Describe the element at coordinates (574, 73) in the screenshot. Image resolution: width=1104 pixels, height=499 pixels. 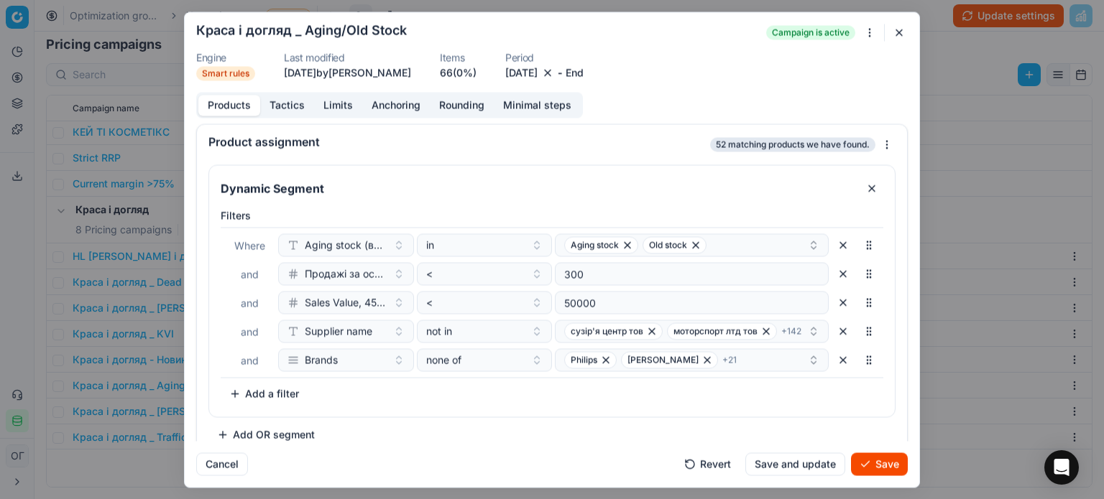
I see `button: End` at that location.